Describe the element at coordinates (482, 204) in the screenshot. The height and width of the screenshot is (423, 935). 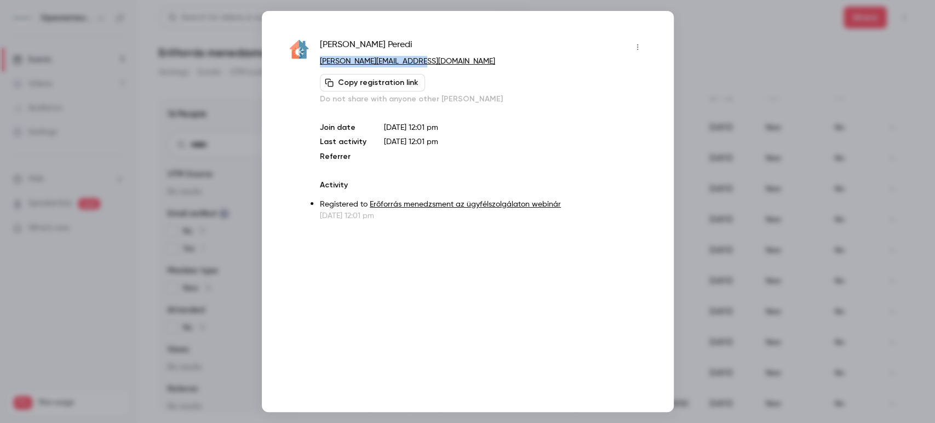
I see `p: Registered to` at that location.